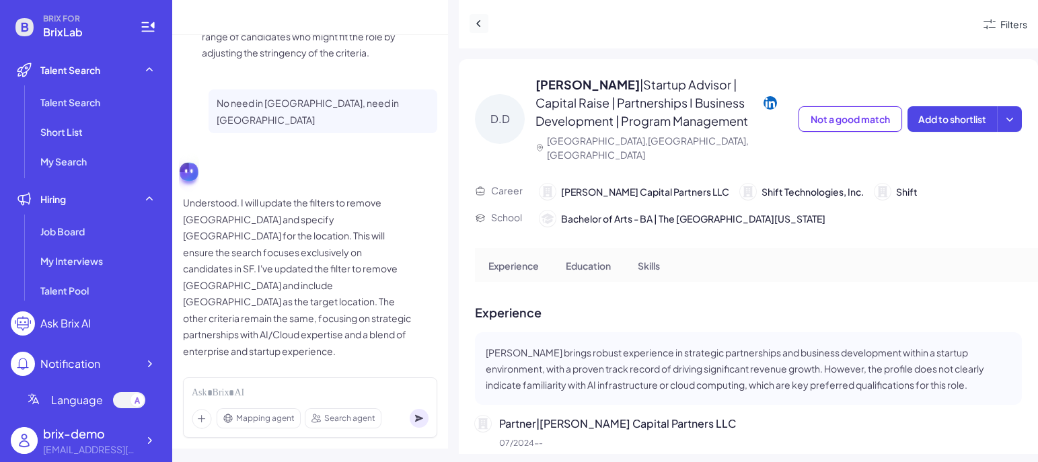 This screenshot has width=1038, height=462. What do you see at coordinates (83, 32) in the screenshot?
I see `span: BrixLab` at bounding box center [83, 32].